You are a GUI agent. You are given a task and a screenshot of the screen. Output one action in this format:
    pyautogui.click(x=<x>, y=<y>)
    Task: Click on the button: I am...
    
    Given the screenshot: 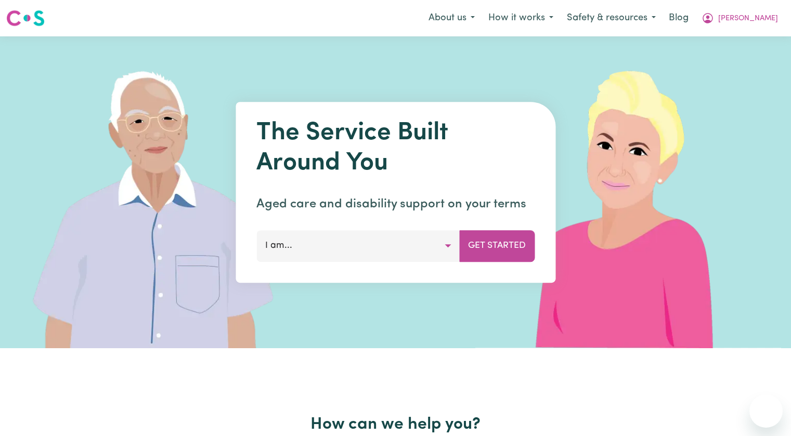 What is the action you would take?
    pyautogui.click(x=358, y=246)
    